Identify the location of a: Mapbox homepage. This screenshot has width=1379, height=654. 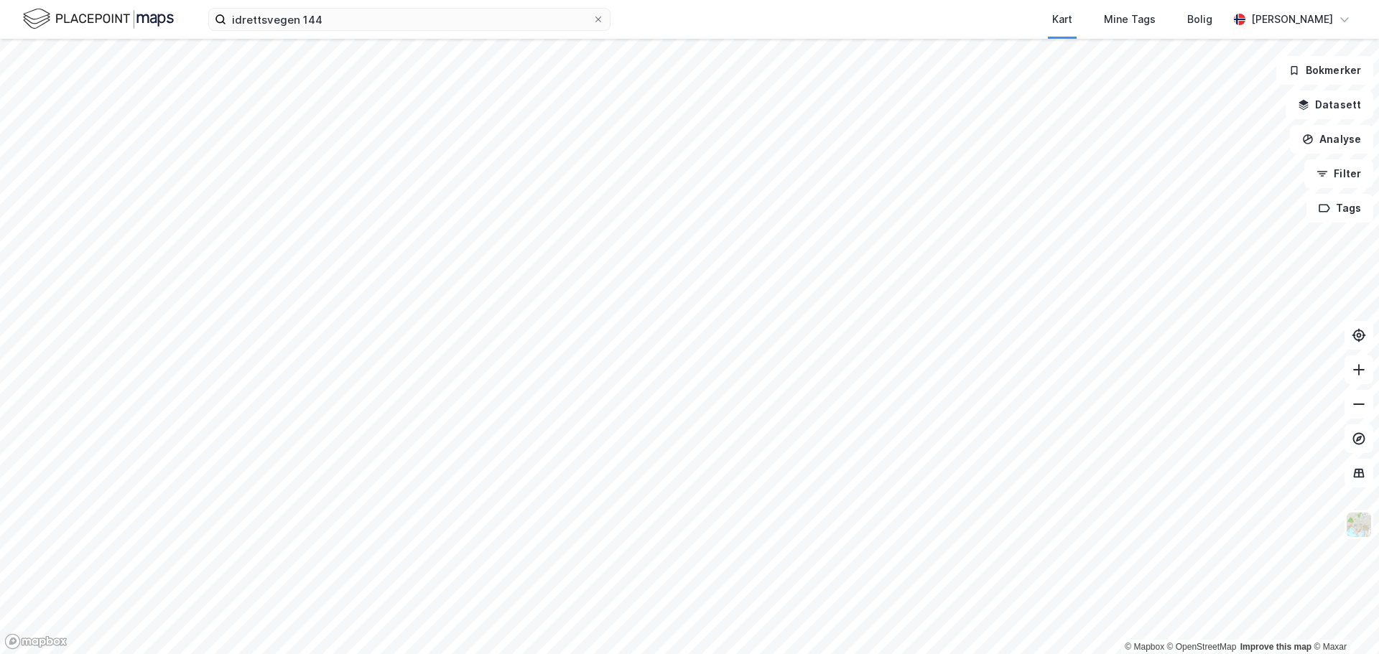
(36, 642).